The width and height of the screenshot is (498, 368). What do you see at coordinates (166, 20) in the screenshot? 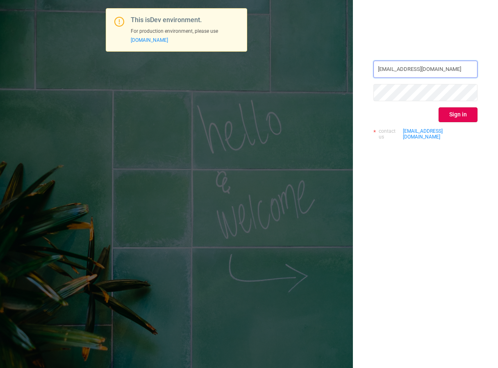
I see `span: This is Dev environment.` at bounding box center [166, 20].